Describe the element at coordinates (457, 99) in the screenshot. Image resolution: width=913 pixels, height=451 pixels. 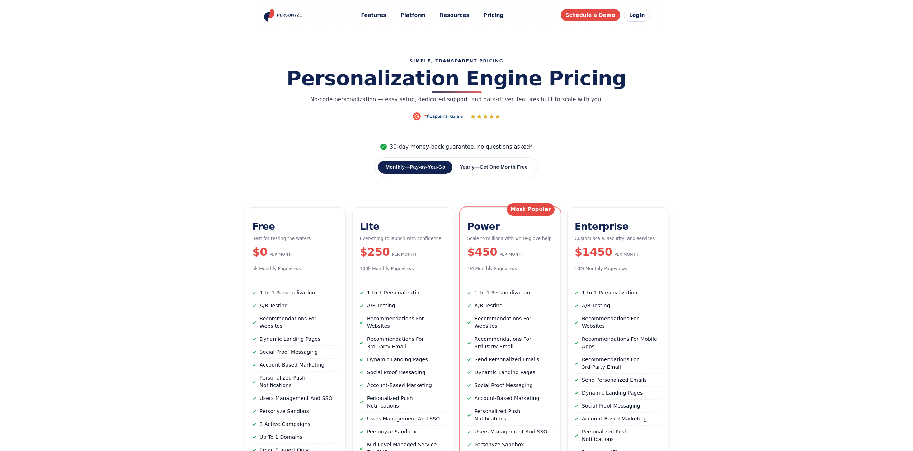
I see `p: No‑code personalization — easy setup, dedicated support, and data‑driven features built to scale ...` at that location.